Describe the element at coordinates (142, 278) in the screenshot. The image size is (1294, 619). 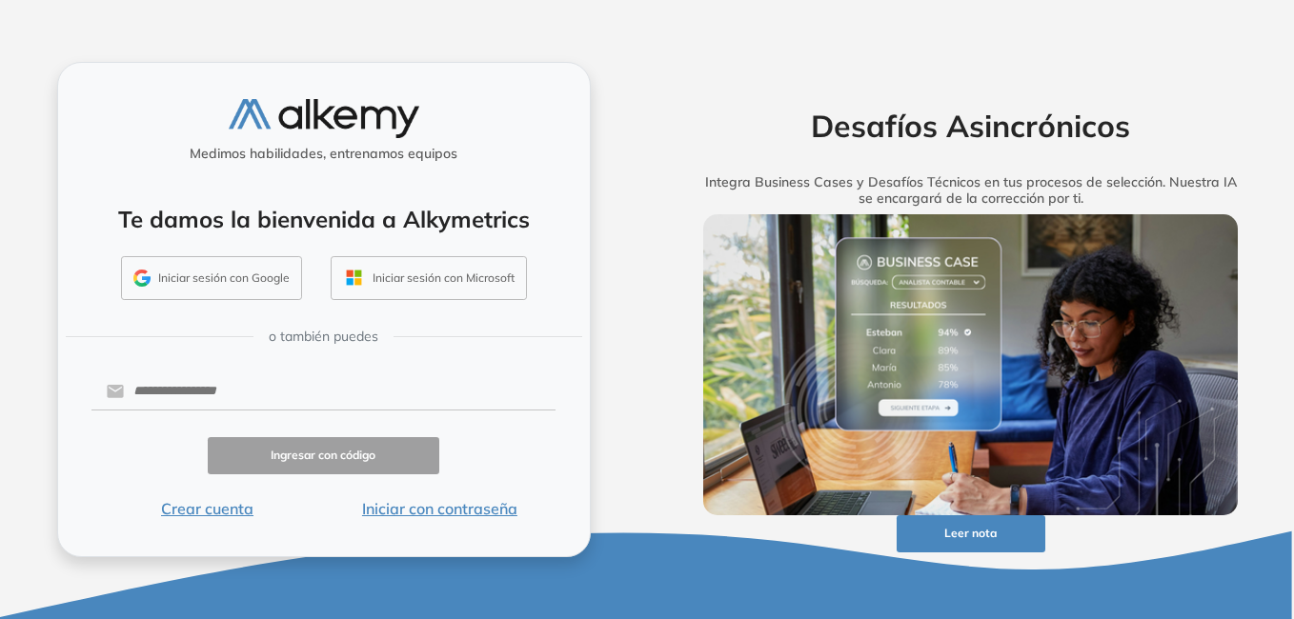
I see `img: GMAIL_ICON` at that location.